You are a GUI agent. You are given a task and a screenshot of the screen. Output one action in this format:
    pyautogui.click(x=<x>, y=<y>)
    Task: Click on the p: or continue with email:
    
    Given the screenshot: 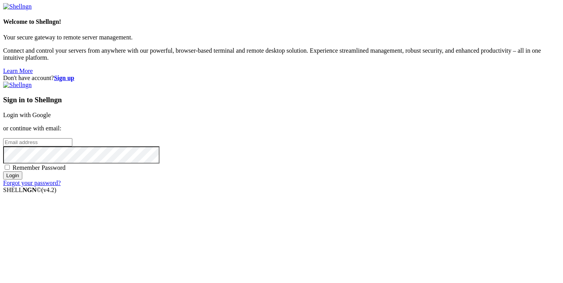 What is the action you would take?
    pyautogui.click(x=281, y=129)
    